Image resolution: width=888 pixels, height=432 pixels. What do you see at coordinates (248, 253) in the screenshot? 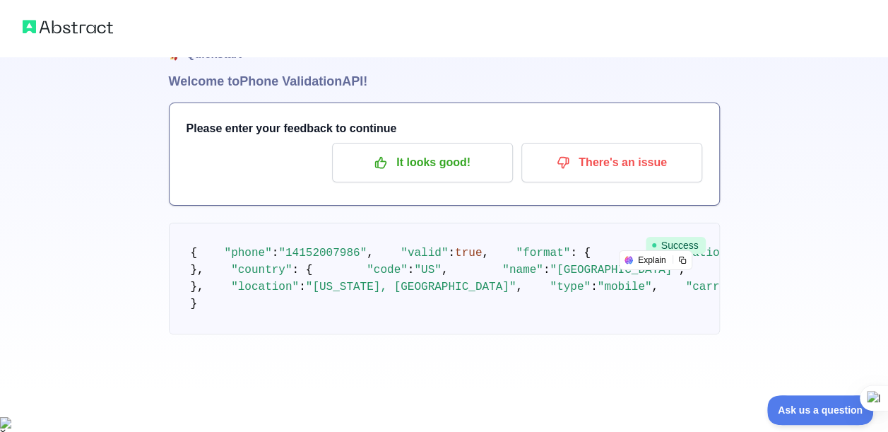
I see `span: "phone"` at bounding box center [248, 253].